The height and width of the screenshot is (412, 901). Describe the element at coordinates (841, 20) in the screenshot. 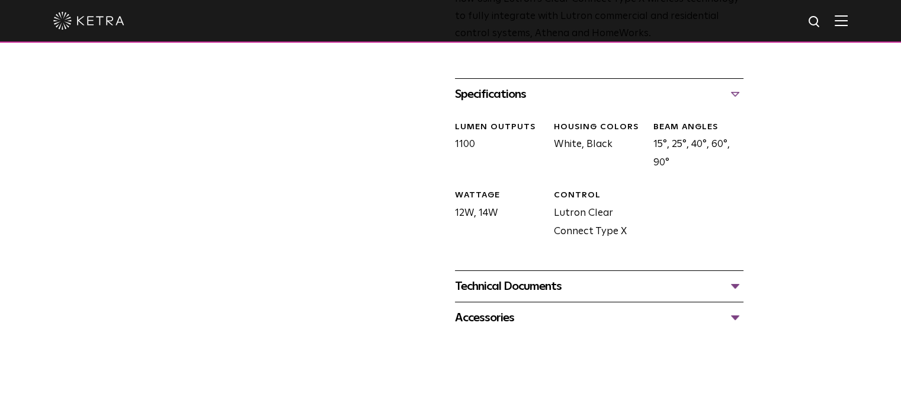

I see `img: Hamburger%20Nav.svg` at that location.